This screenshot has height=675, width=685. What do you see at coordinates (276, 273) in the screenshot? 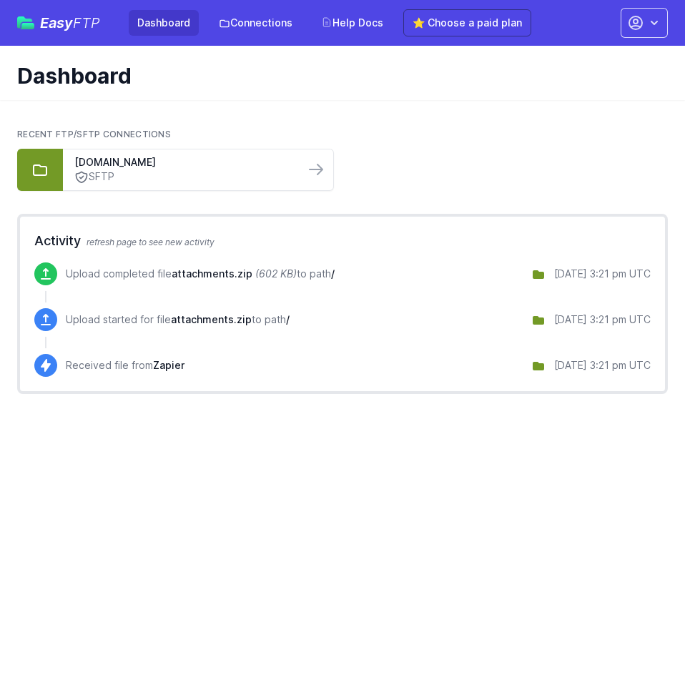
I see `i: (602 KB)` at bounding box center [276, 273].